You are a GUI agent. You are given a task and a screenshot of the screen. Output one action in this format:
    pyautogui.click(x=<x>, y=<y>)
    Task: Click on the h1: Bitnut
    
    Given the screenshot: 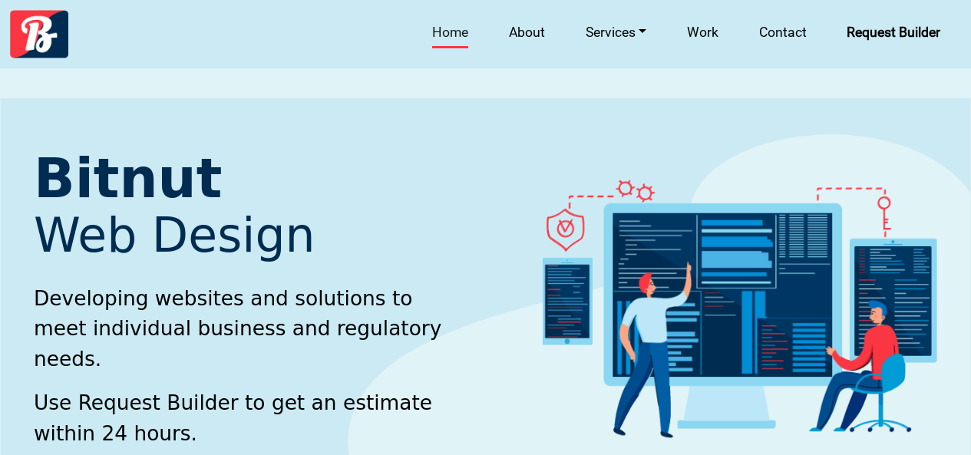 What is the action you would take?
    pyautogui.click(x=251, y=207)
    